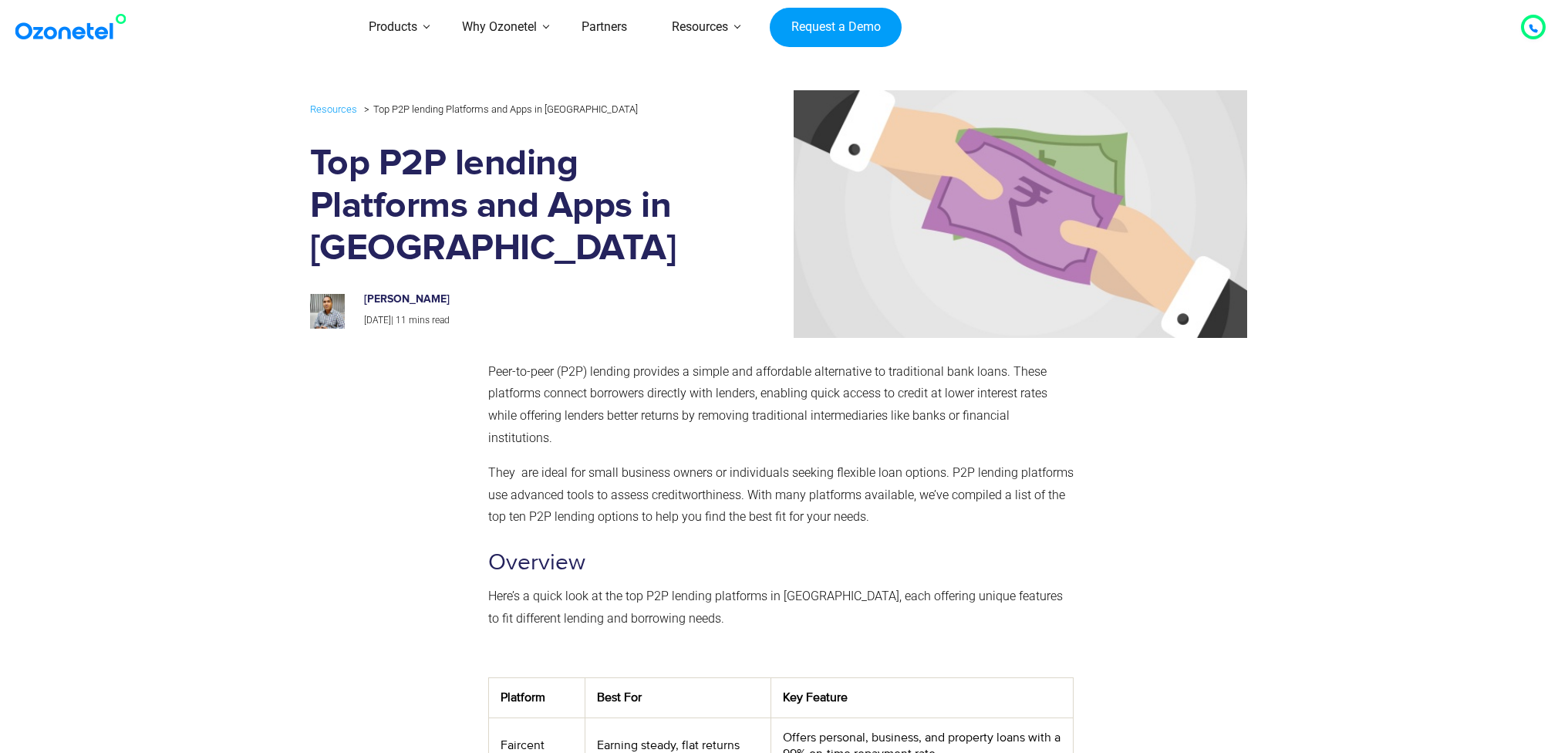 The image size is (1568, 753). I want to click on span: Overview, so click(537, 562).